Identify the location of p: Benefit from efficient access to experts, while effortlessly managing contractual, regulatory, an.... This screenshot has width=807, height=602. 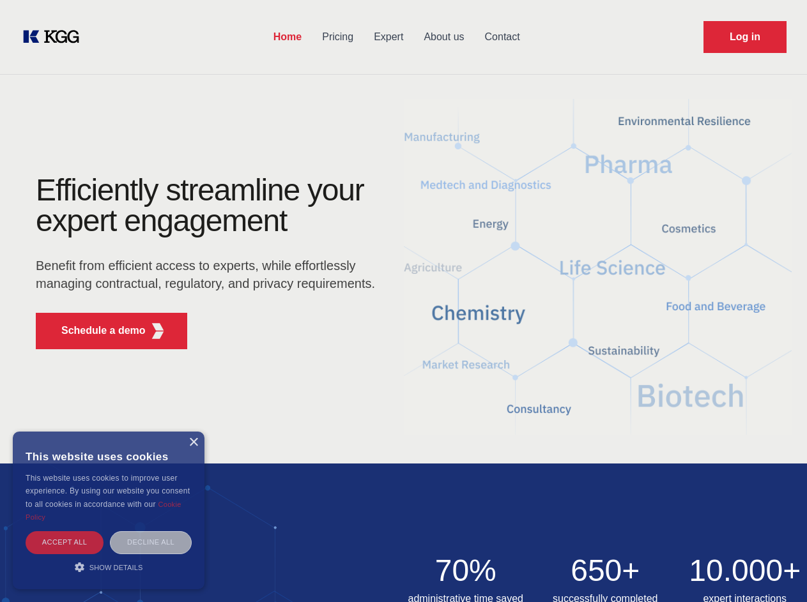
(209, 275).